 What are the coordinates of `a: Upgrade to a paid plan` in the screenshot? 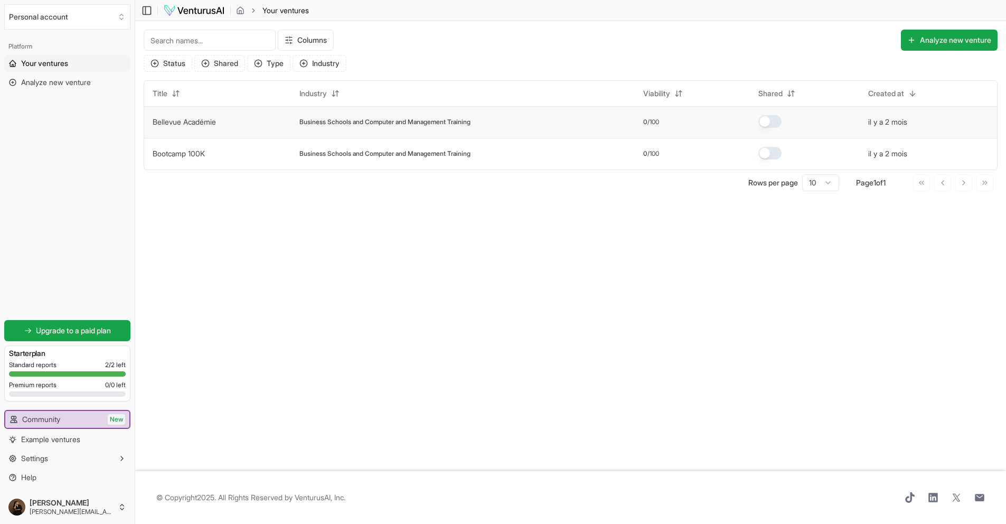 It's located at (67, 331).